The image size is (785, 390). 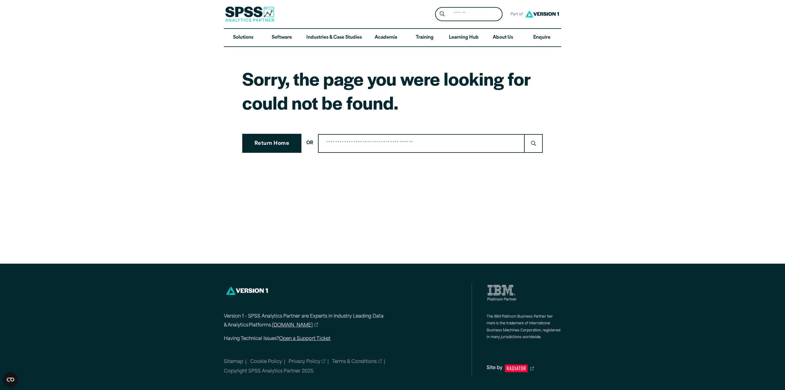 I want to click on p: The IBM Platinum Business Partner tier mark is the trademark of International Business Machines C..., so click(x=524, y=327).